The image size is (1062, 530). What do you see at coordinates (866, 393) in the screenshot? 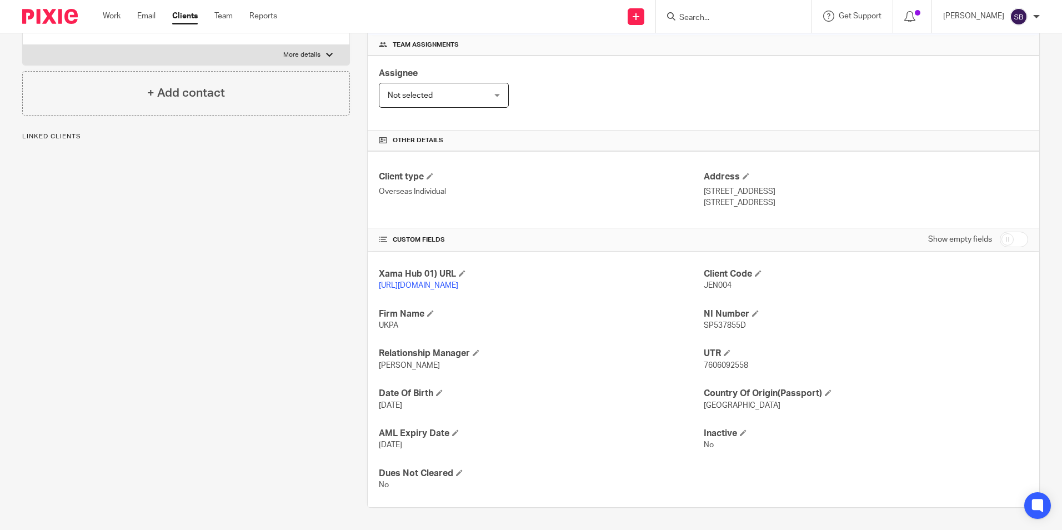
I see `h4: Country Of Origin(Passport)` at bounding box center [866, 393].